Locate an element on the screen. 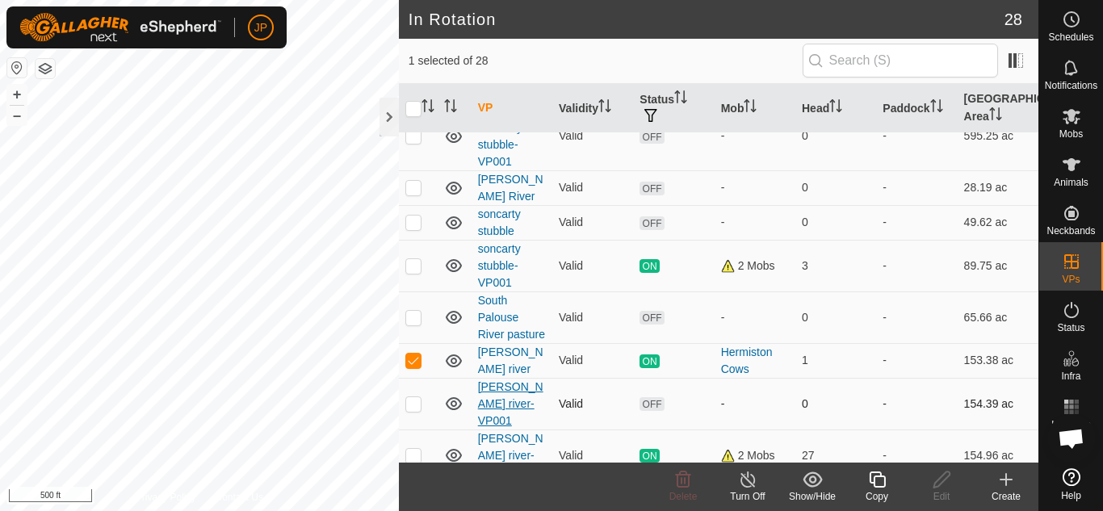  td: 65.66 ac is located at coordinates (998, 317).